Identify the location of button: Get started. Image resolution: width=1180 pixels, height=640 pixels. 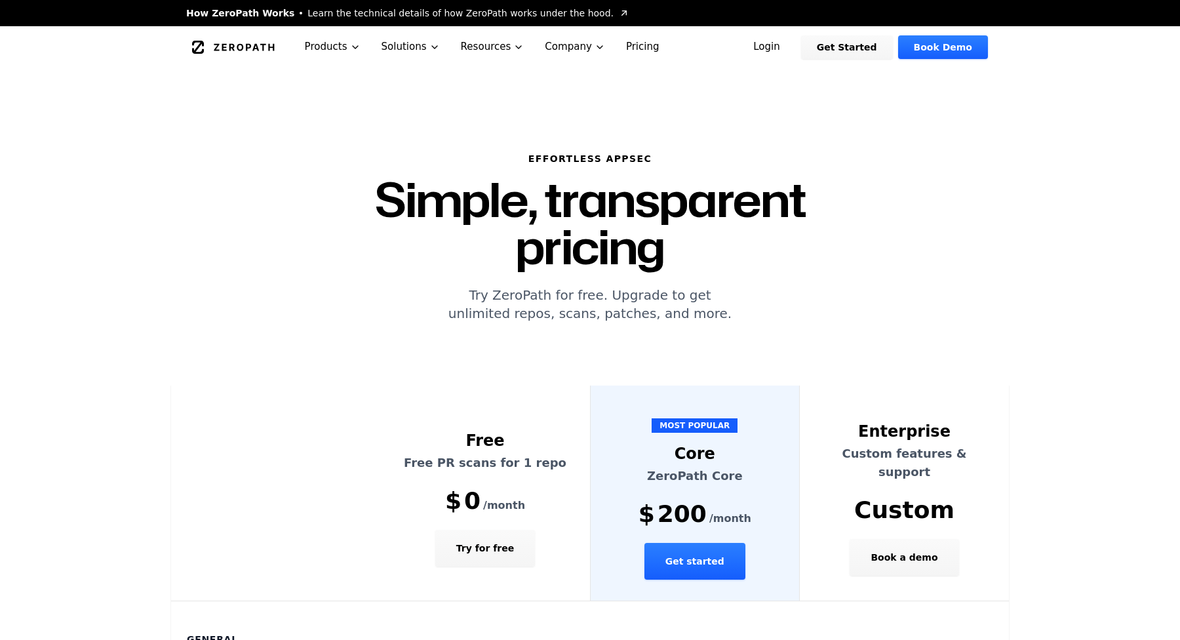
(695, 561).